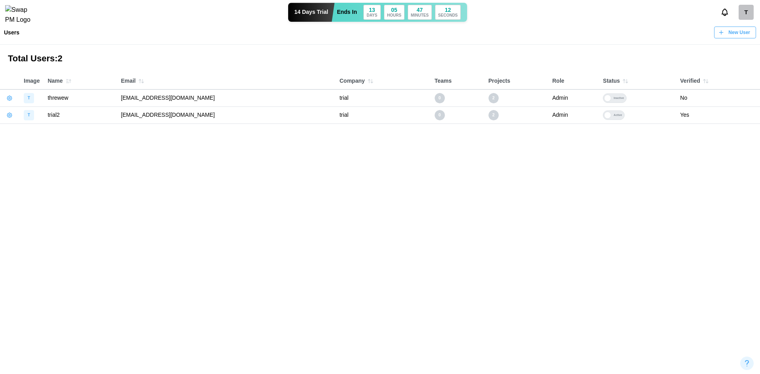 The width and height of the screenshot is (760, 374). What do you see at coordinates (718, 81) in the screenshot?
I see `div: Verified` at bounding box center [718, 81].